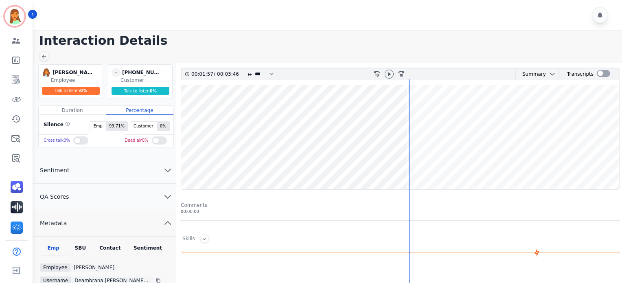 This screenshot has height=283, width=622. What do you see at coordinates (400, 211) in the screenshot?
I see `div: 00:00:00` at bounding box center [400, 211].